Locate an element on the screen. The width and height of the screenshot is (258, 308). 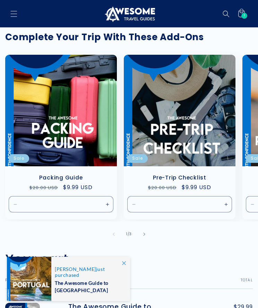
strong: Complete Your Trip With These Add-Ons is located at coordinates (104, 37).